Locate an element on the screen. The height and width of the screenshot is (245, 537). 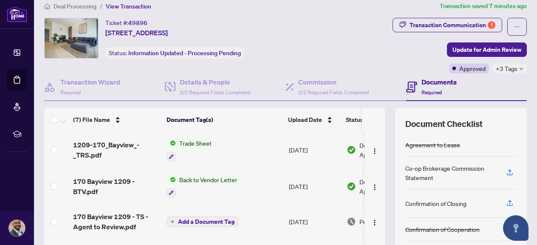
span: Trade Sheet is located at coordinates (195, 143).